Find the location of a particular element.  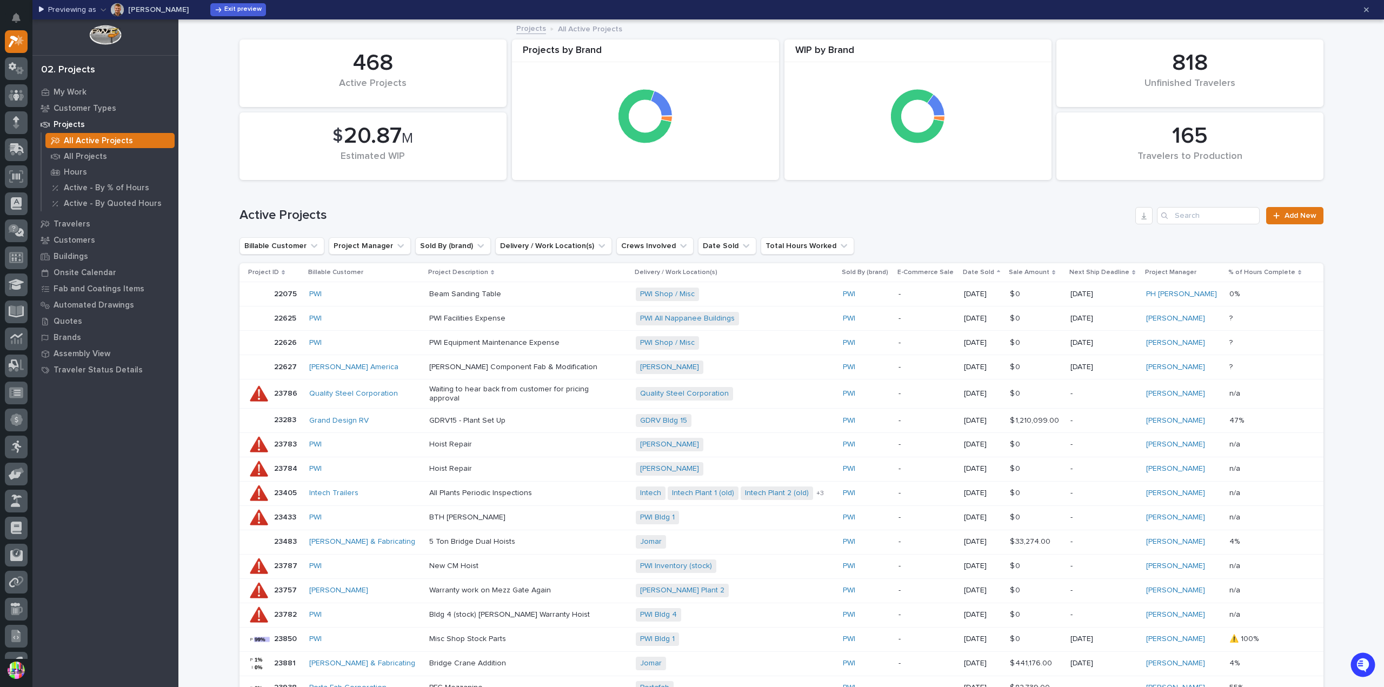

p: 47% is located at coordinates (1238, 420).